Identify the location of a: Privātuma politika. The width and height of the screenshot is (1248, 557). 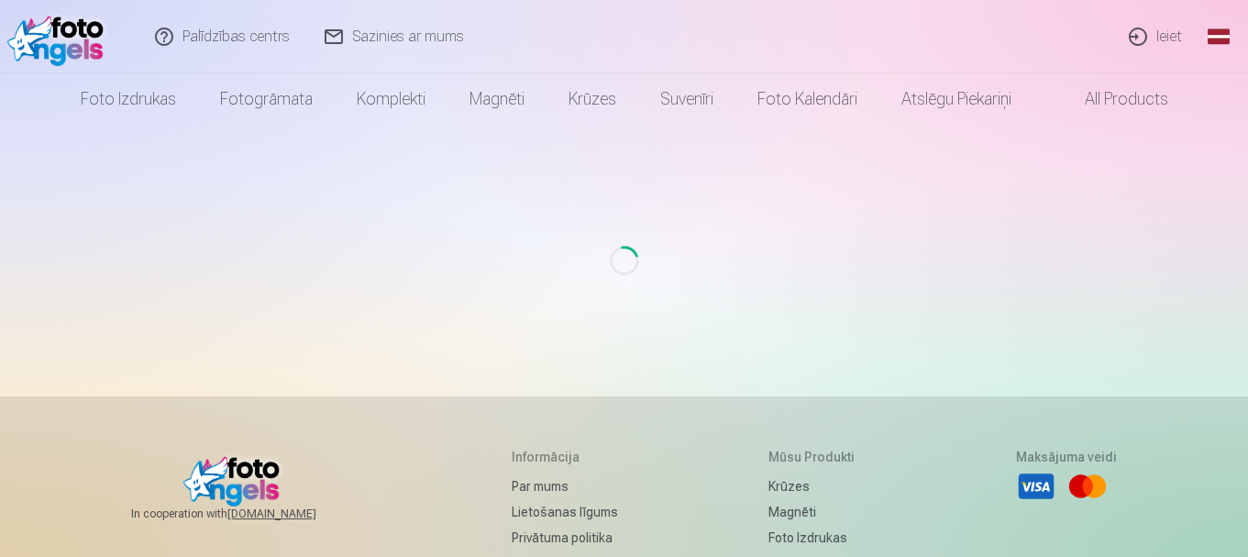
(565, 538).